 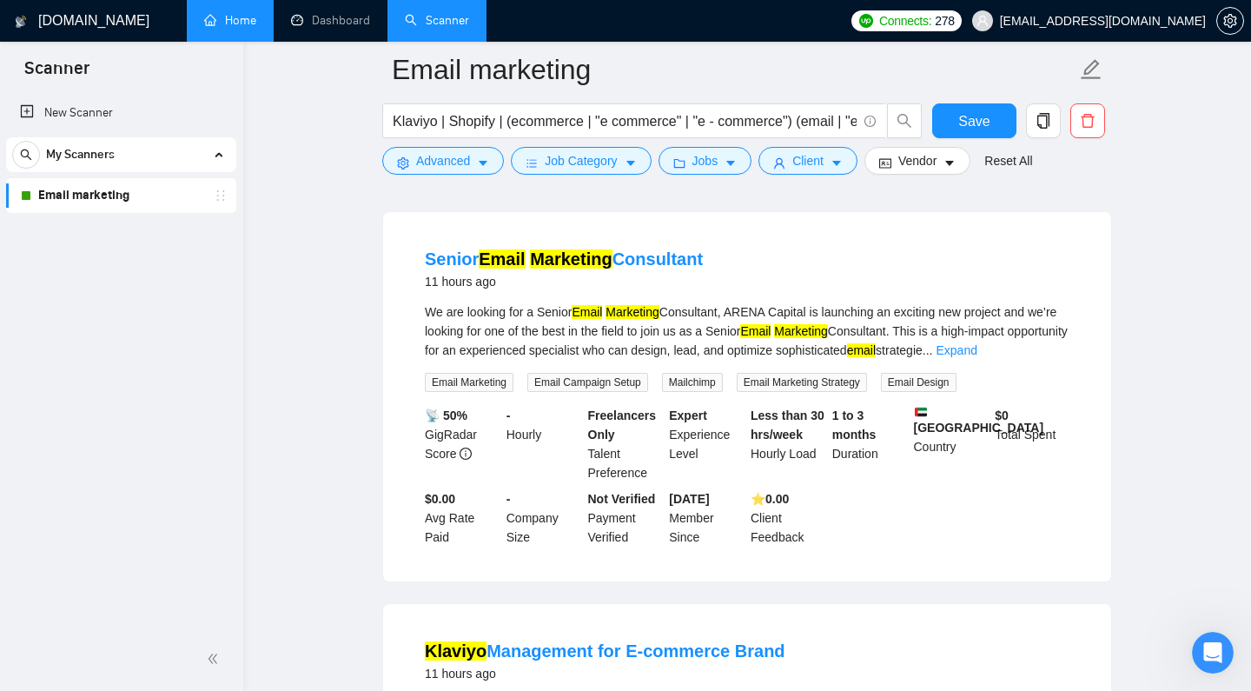 What do you see at coordinates (544, 444) in the screenshot?
I see `div: Hourly` at bounding box center [544, 444].